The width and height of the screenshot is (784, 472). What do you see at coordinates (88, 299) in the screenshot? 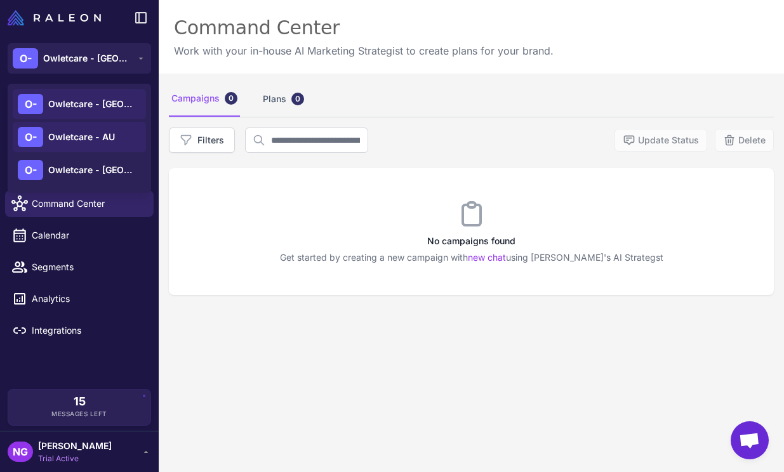
I see `span: Analytics` at bounding box center [88, 299].